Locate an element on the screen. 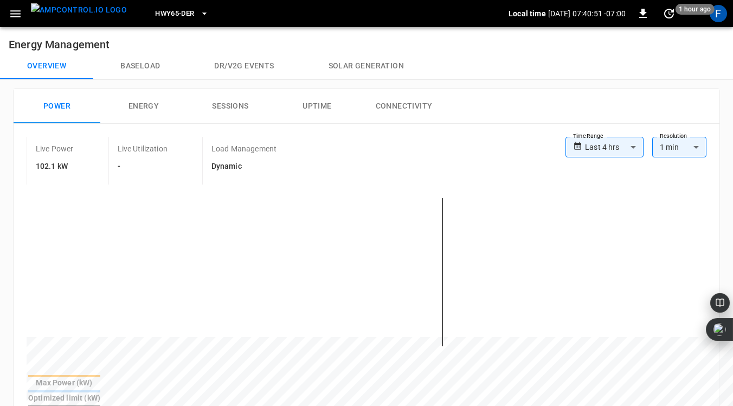 The height and width of the screenshot is (406, 733). button: set refresh interval is located at coordinates (669, 14).